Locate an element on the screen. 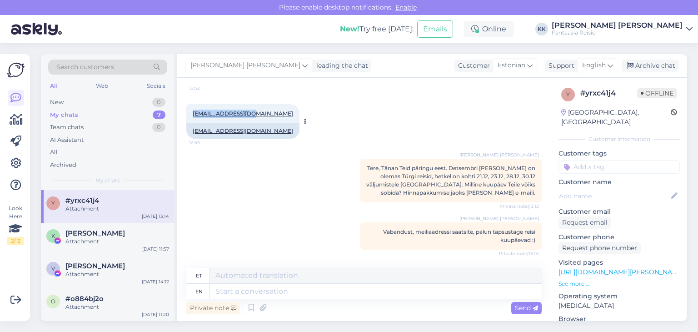 Image resolution: width=698 pixels, height=332 pixels. span: K is located at coordinates (53, 235).